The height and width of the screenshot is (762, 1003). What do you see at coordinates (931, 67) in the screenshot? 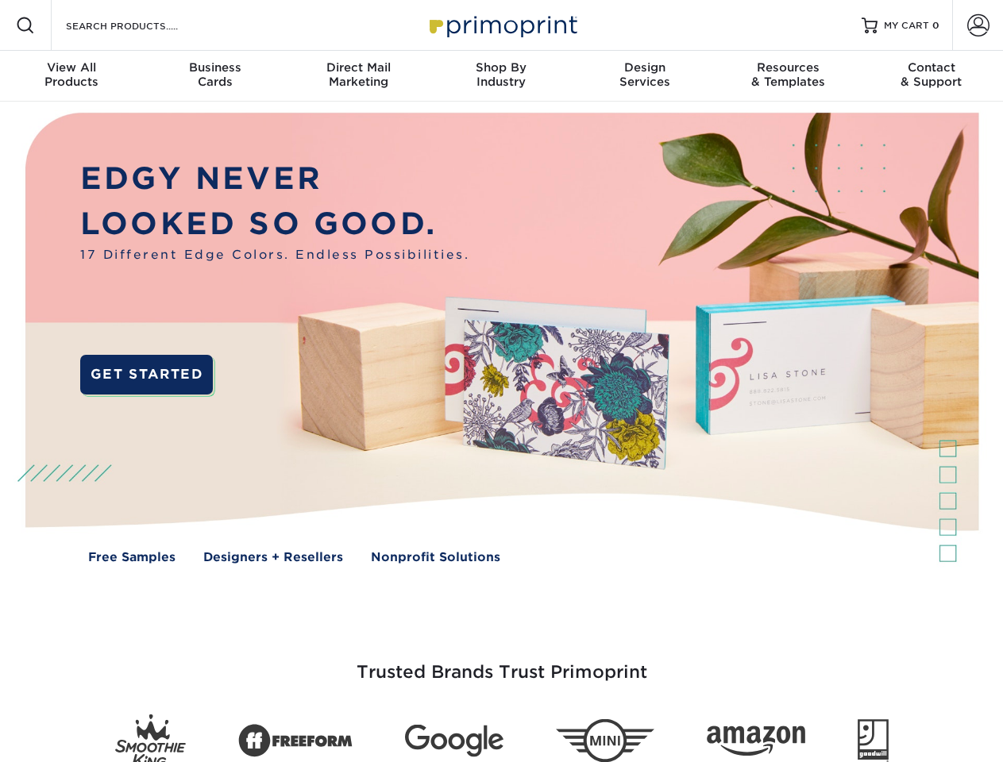
I see `span: Contact` at bounding box center [931, 67].